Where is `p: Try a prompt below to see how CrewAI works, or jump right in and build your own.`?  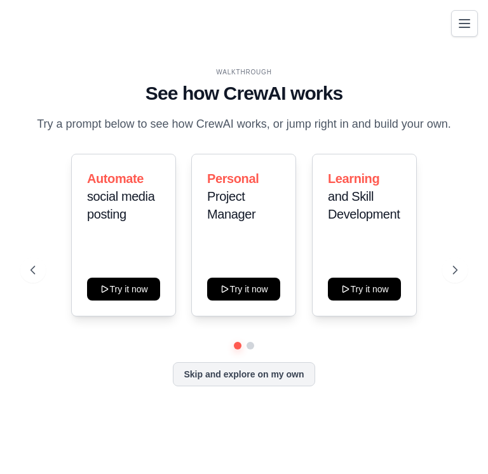 p: Try a prompt below to see how CrewAI works, or jump right in and build your own. is located at coordinates (244, 124).